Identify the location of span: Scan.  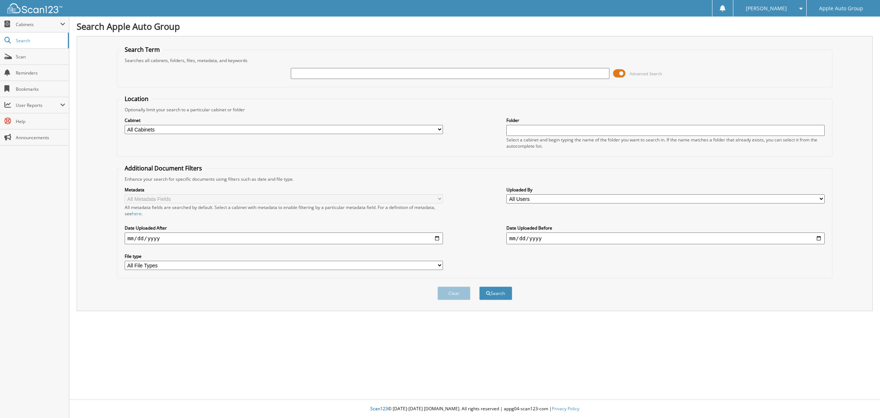
(40, 56).